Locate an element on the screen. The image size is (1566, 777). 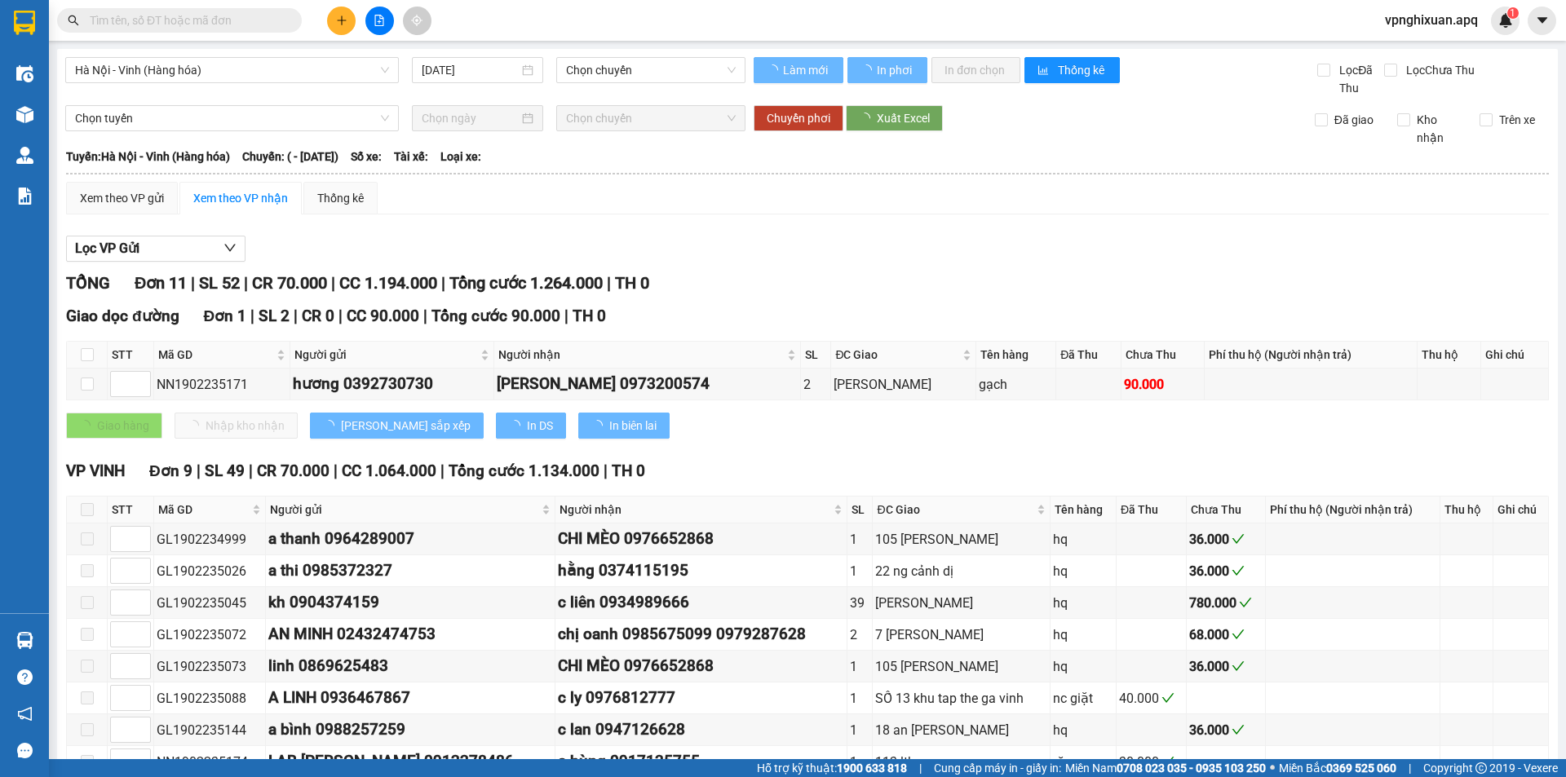
button: Giao hàng is located at coordinates (114, 426).